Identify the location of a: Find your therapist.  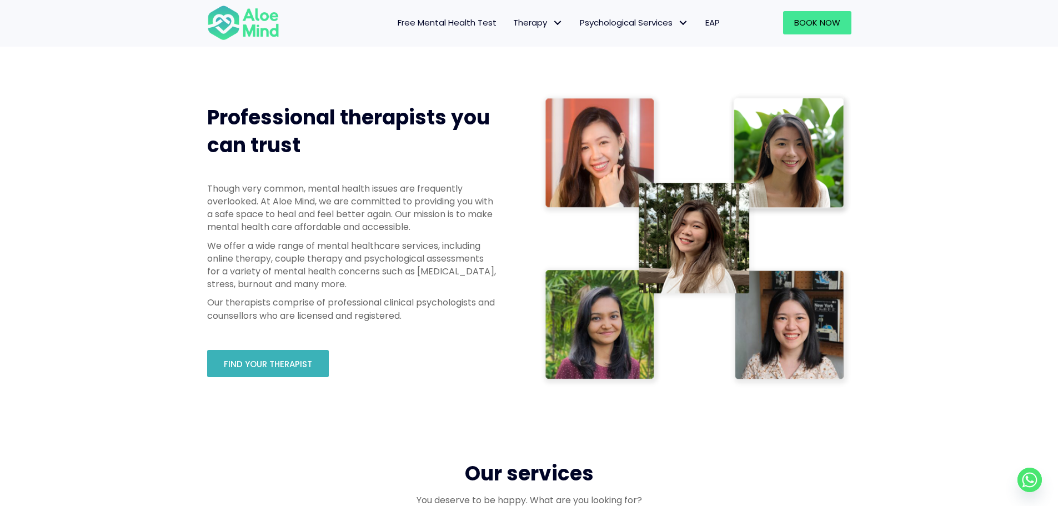
(268, 363).